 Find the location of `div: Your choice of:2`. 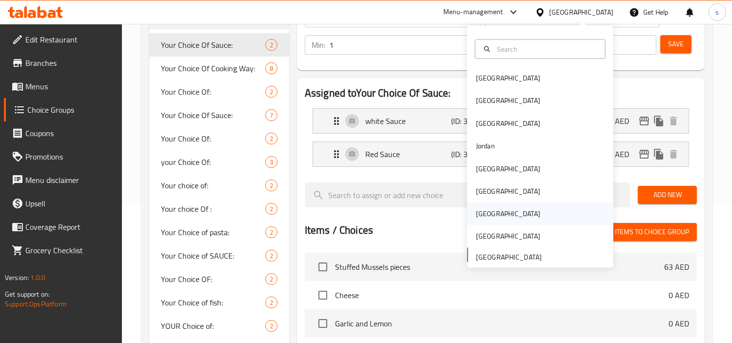

div: Your choice of:2 is located at coordinates (219, 185).